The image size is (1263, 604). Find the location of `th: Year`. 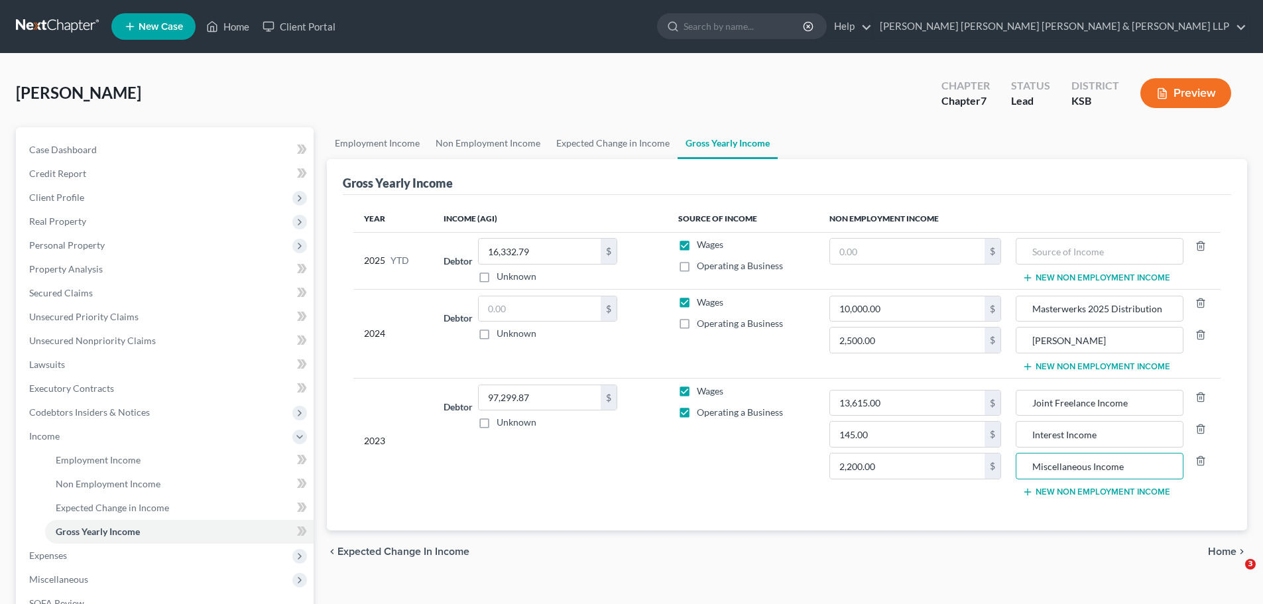

th: Year is located at coordinates (393, 219).